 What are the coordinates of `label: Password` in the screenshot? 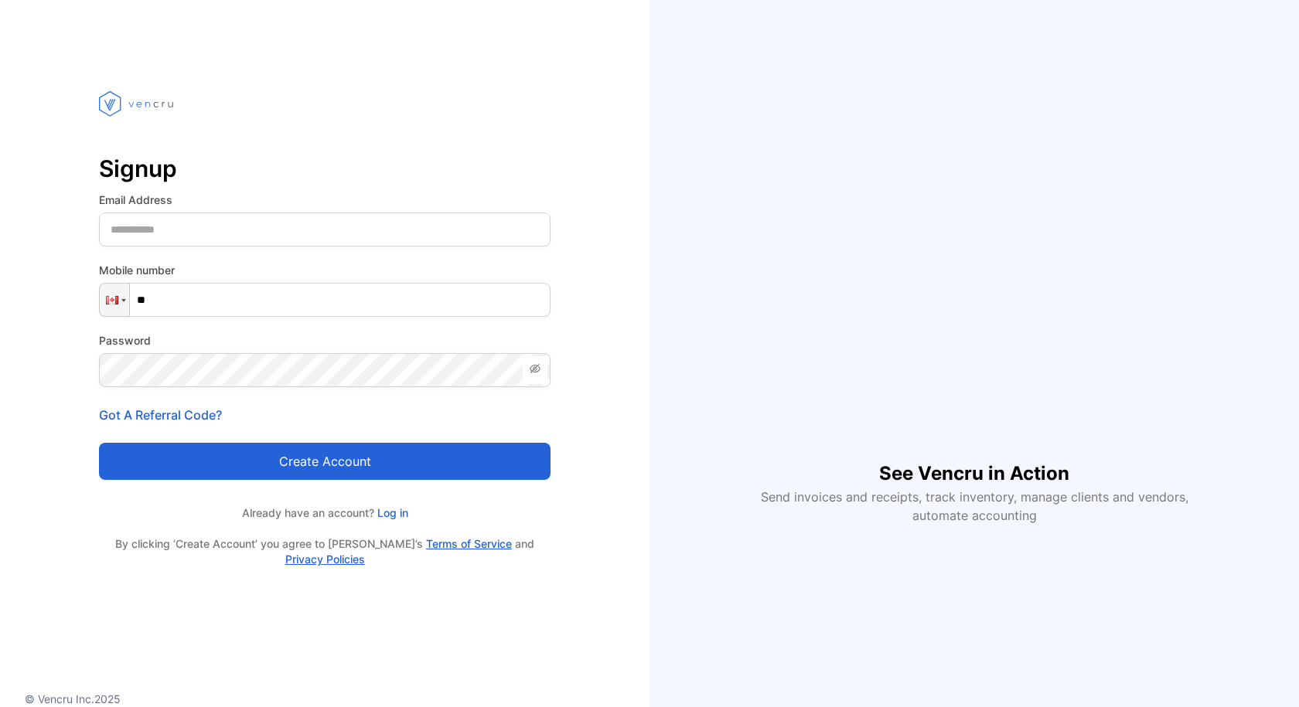 It's located at (325, 340).